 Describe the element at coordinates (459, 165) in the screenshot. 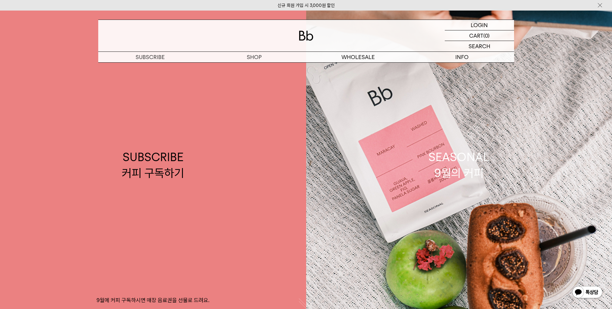

I see `div: SEASONAL 9월의 커피` at that location.